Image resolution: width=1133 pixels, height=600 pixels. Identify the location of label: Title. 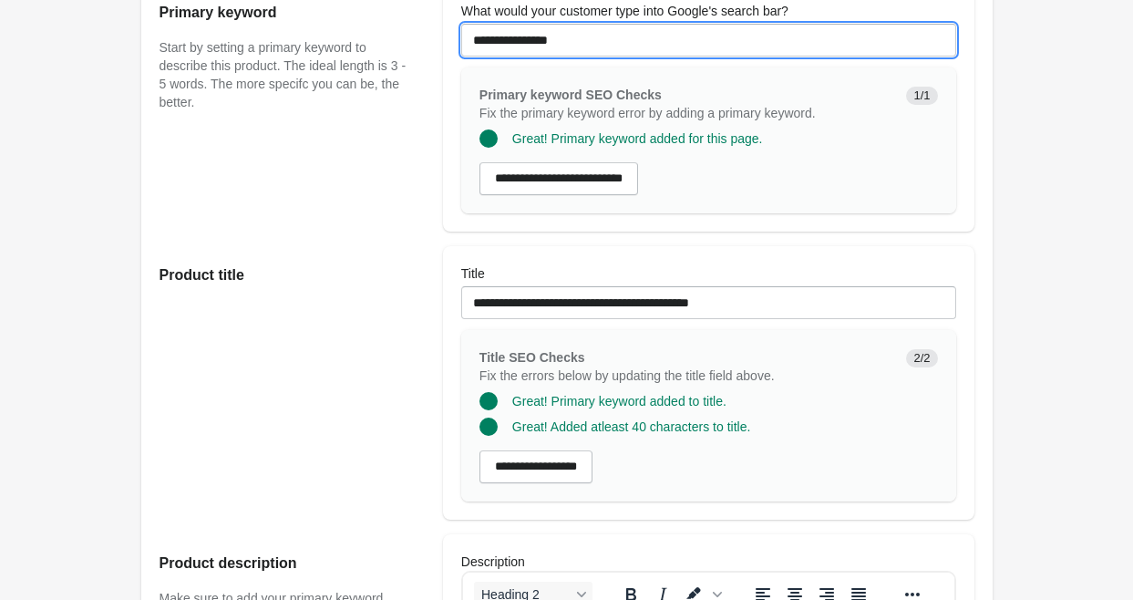
(473, 273).